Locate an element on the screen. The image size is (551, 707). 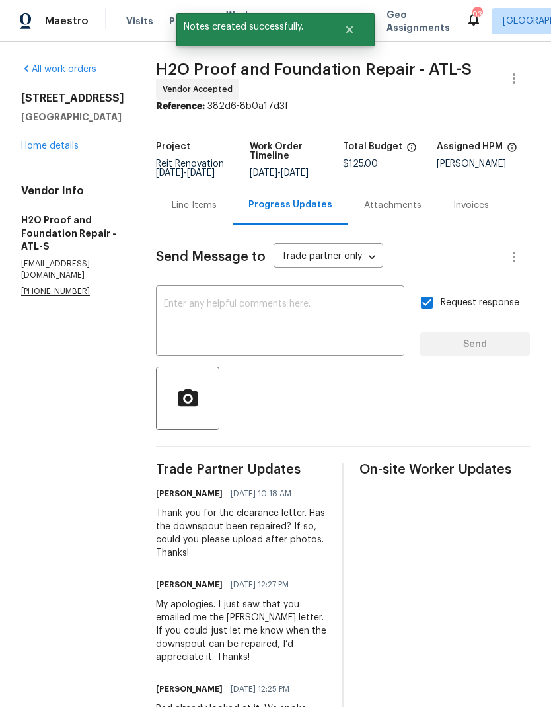
div: Invoices is located at coordinates (471, 205).